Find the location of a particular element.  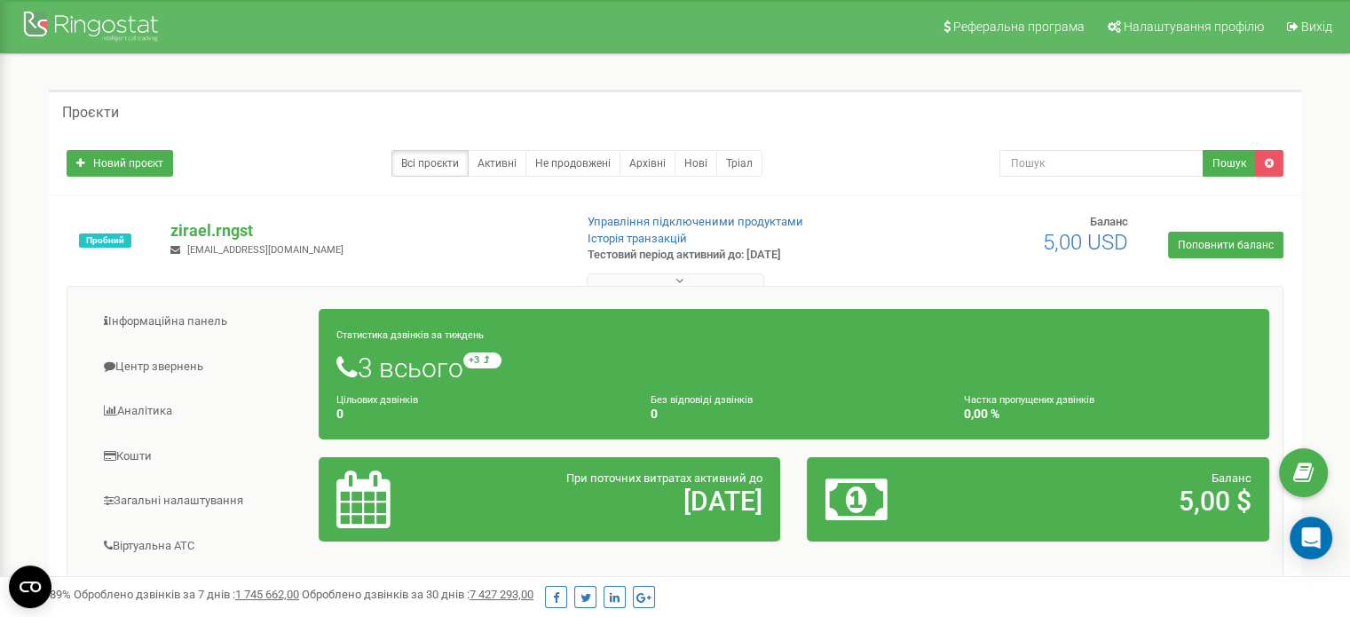

button: Open CMP widget is located at coordinates (30, 587).